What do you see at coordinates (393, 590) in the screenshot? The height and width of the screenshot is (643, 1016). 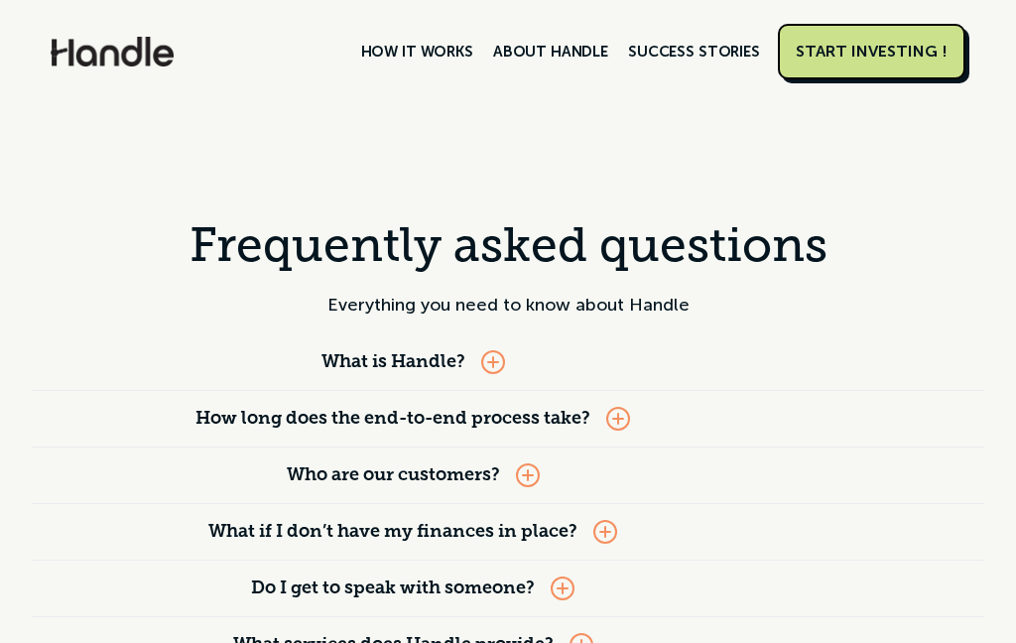 I see `strong: Do I get to speak with someone?` at bounding box center [393, 590].